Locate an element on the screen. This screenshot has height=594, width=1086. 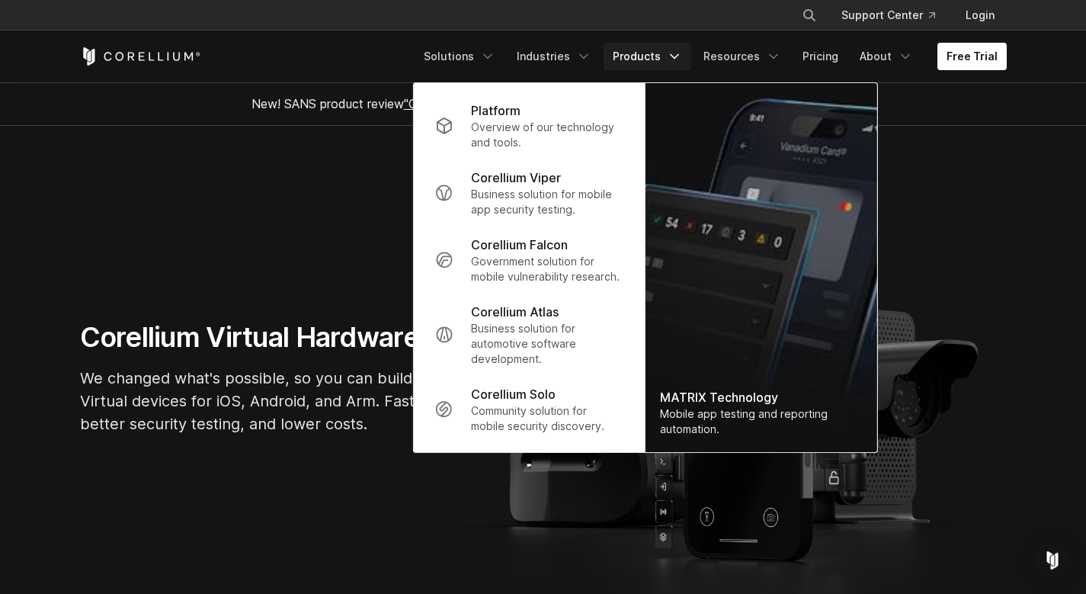
p: Business solution for mobile app security testing. is located at coordinates (547, 202).